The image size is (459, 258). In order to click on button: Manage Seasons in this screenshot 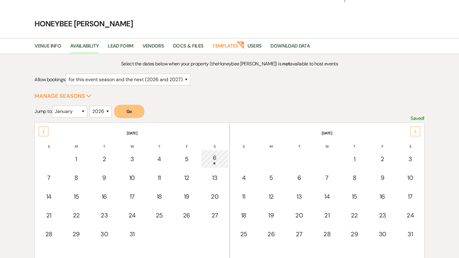, I will do `click(63, 96)`.